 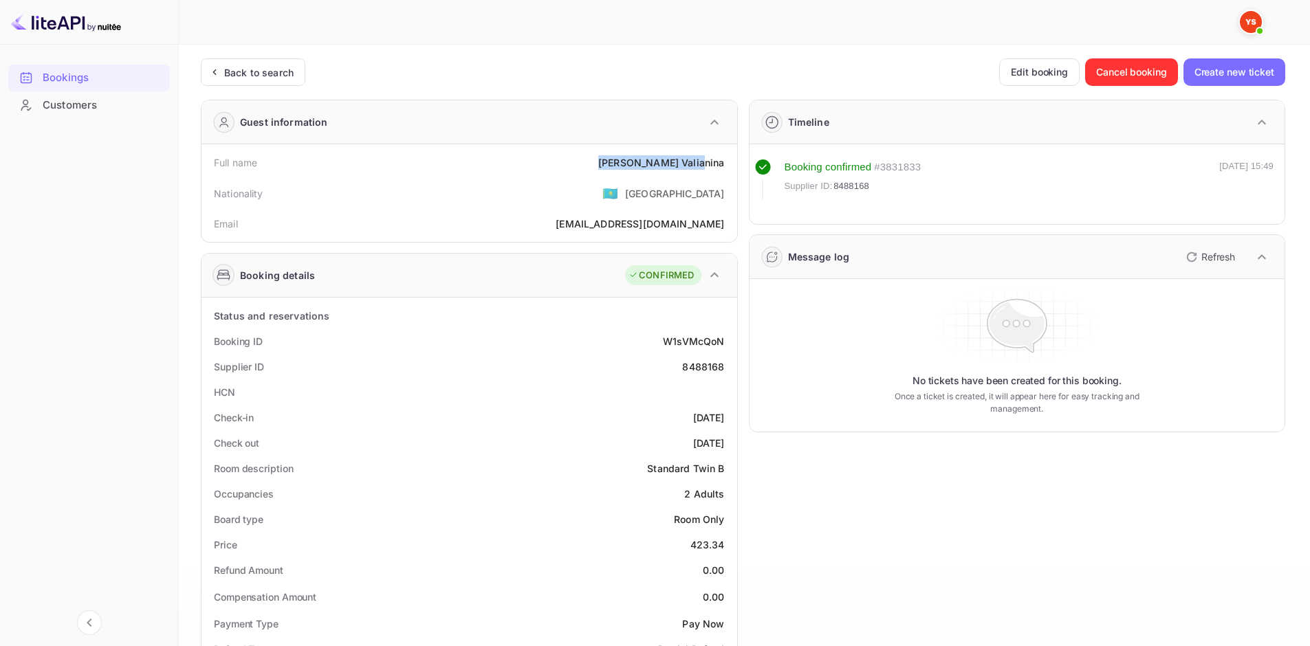 What do you see at coordinates (809, 122) in the screenshot?
I see `div: Timeline` at bounding box center [809, 122].